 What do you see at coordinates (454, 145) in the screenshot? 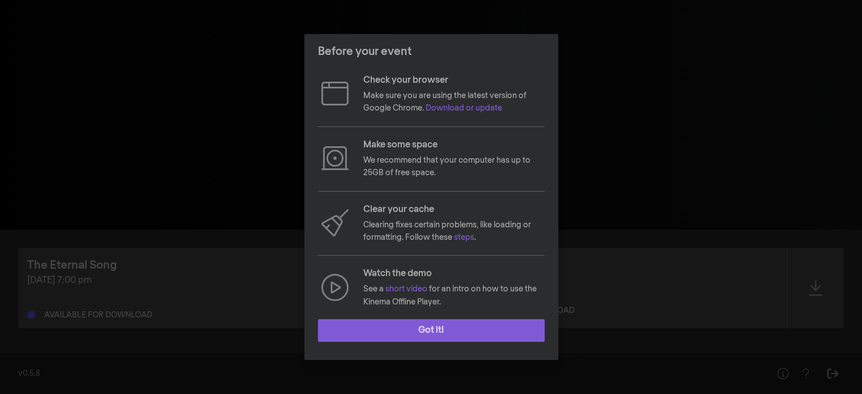
I see `p: Make some space` at bounding box center [454, 145].